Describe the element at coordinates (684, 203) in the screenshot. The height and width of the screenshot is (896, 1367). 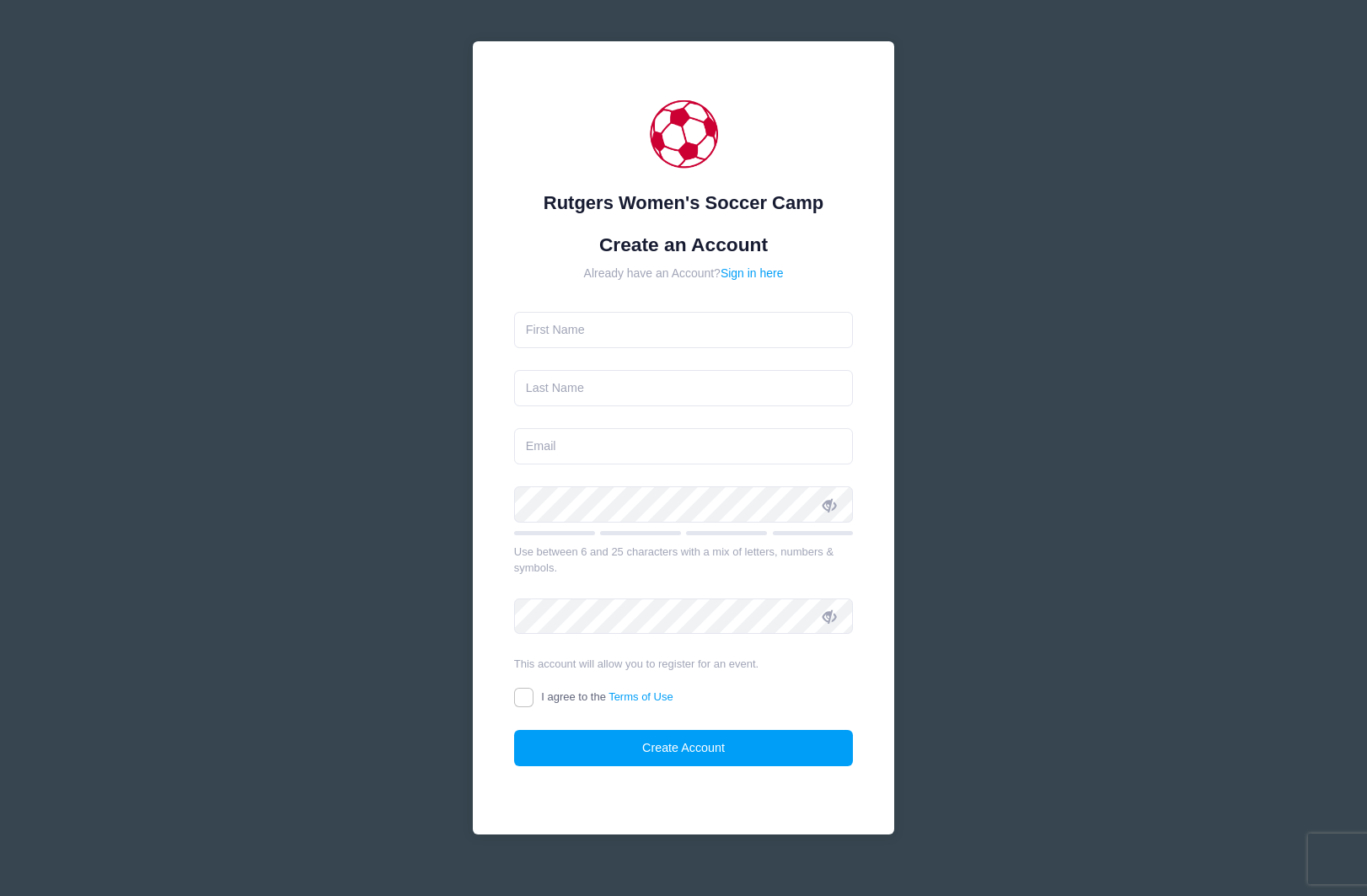
I see `div: Rutgers Women's Soccer Camp` at that location.